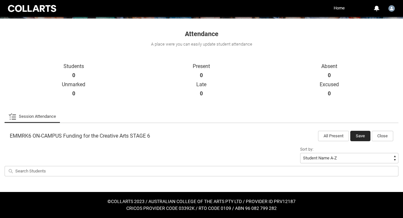  Describe the element at coordinates (202, 85) in the screenshot. I see `p: Late` at that location.